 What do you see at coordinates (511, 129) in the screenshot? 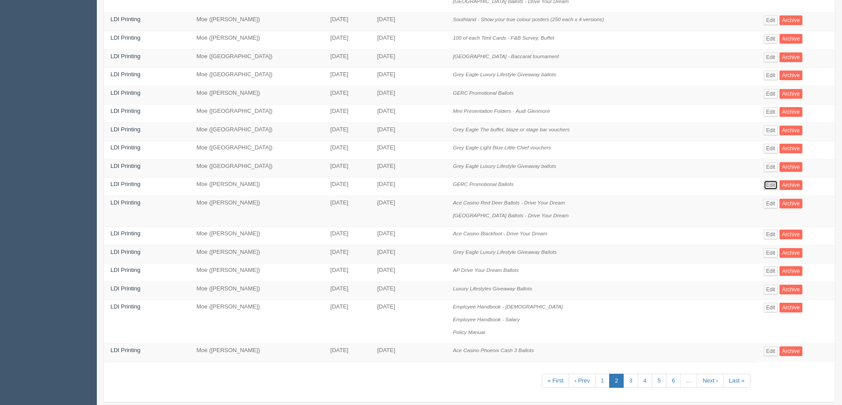
I see `i: Grey Eagle The buffet, blaze or stage bar vouchers` at bounding box center [511, 129].